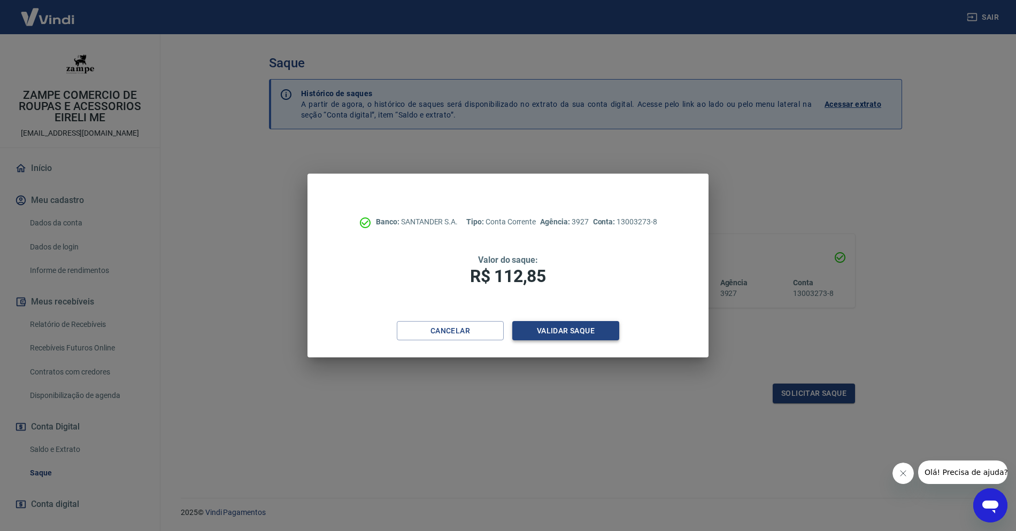 The width and height of the screenshot is (1016, 531). Describe the element at coordinates (564, 222) in the screenshot. I see `p: 3927` at that location.